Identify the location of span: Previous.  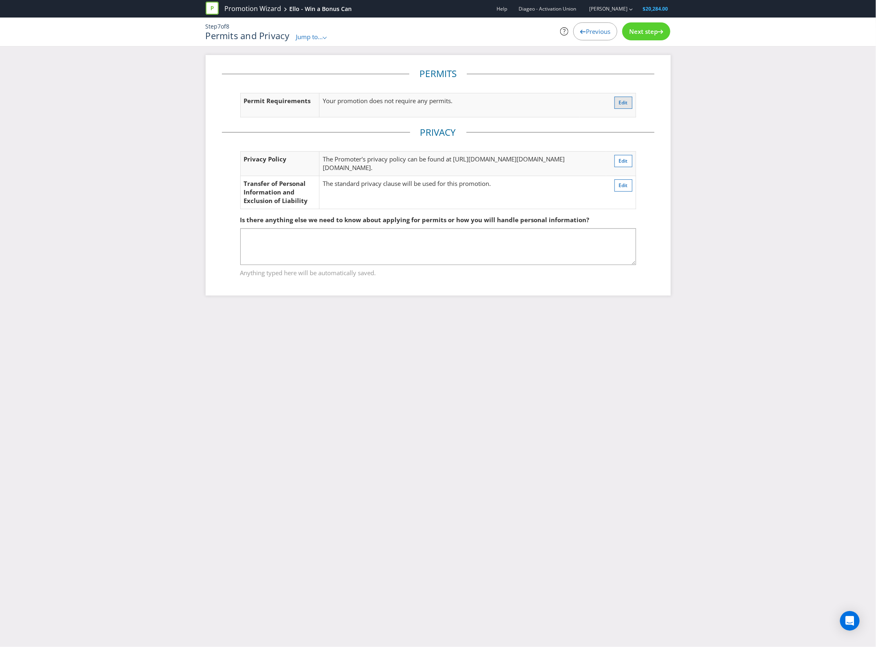
(598, 31).